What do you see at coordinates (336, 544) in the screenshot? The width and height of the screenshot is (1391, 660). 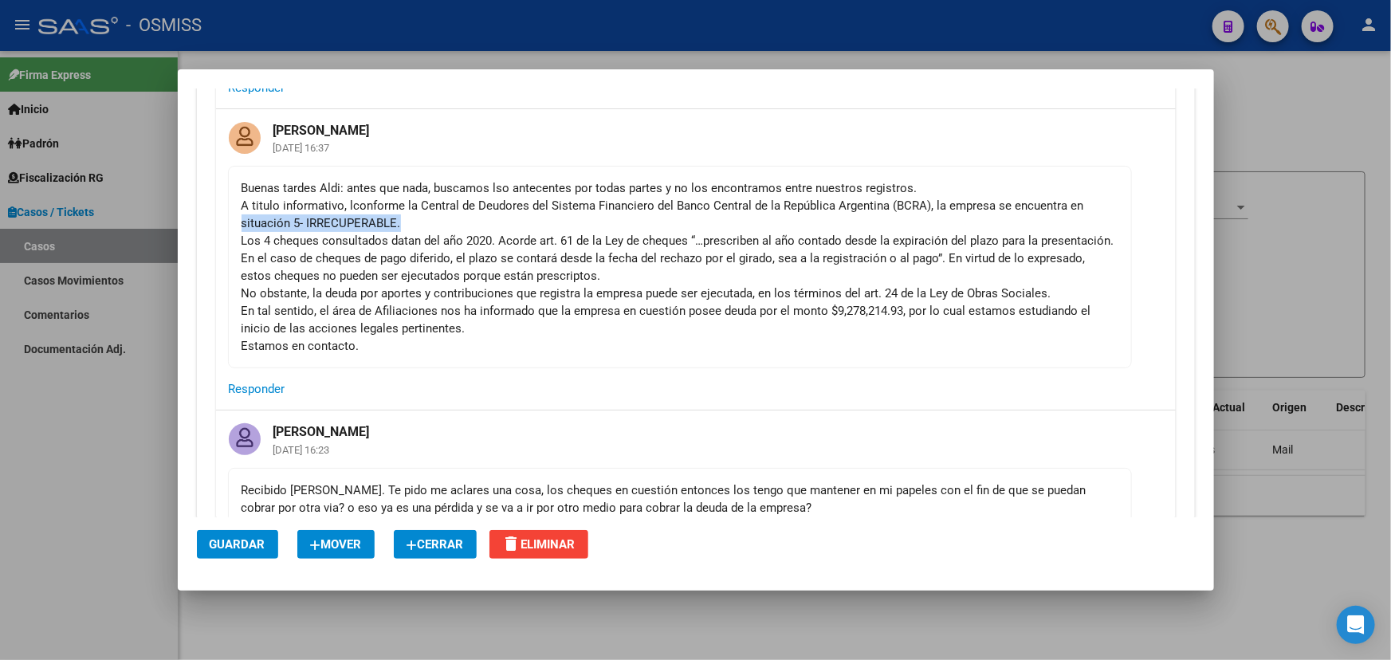 I see `button: Mover` at bounding box center [336, 544].